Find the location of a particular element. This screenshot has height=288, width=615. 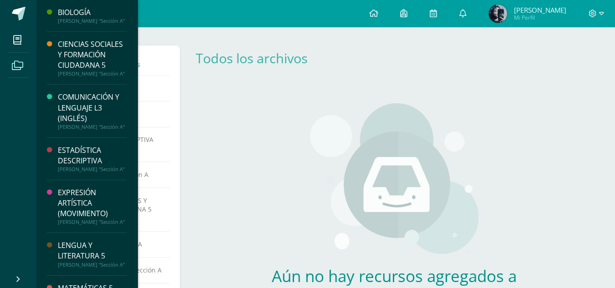

div: BIOLOGÍA is located at coordinates (92, 12).